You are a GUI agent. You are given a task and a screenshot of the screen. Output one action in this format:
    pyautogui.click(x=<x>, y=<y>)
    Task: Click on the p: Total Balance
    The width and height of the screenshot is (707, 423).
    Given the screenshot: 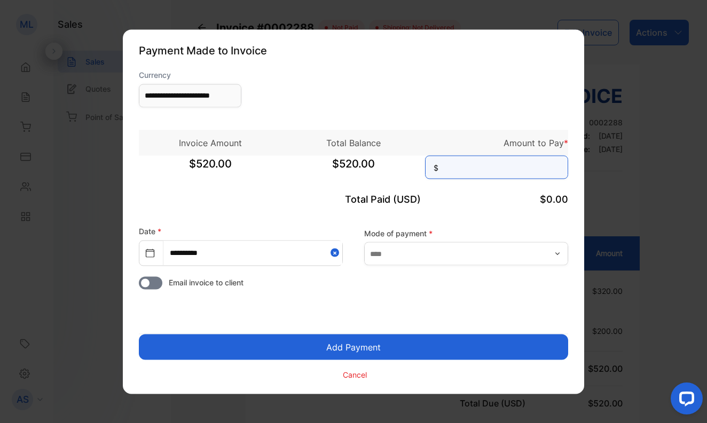 What is the action you would take?
    pyautogui.click(x=354, y=143)
    